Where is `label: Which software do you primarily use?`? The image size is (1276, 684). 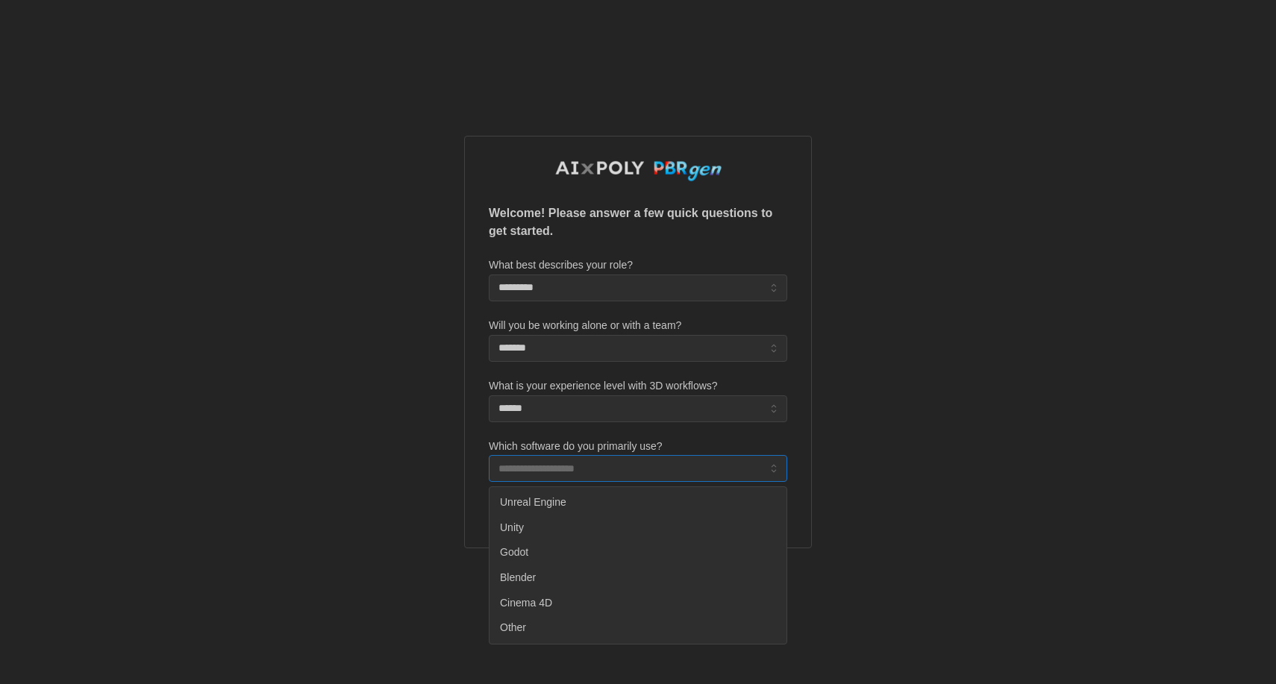
label: Which software do you primarily use? is located at coordinates (575, 447).